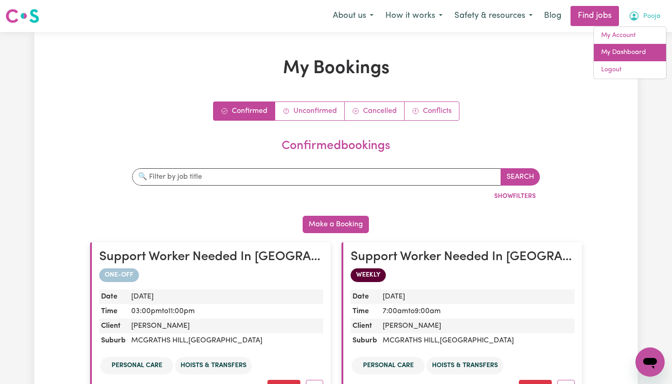 This screenshot has height=384, width=672. I want to click on h1: My Bookings, so click(336, 69).